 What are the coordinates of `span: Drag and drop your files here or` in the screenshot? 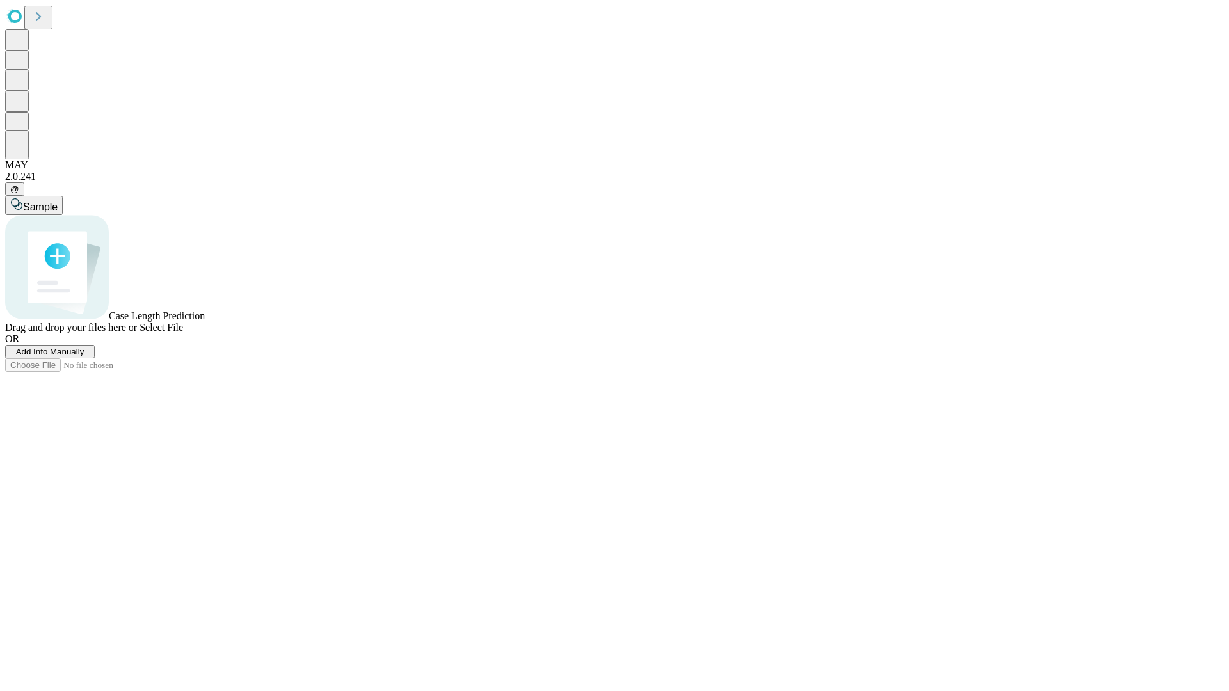 It's located at (71, 327).